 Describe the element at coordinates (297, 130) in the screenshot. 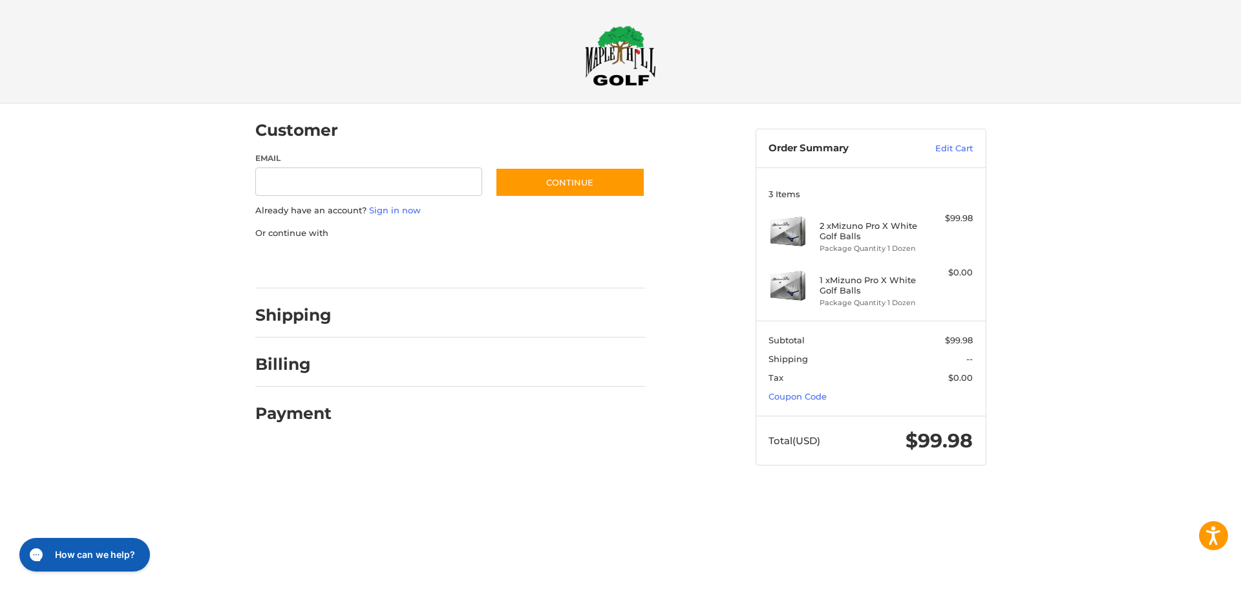

I see `h2: Customer` at that location.